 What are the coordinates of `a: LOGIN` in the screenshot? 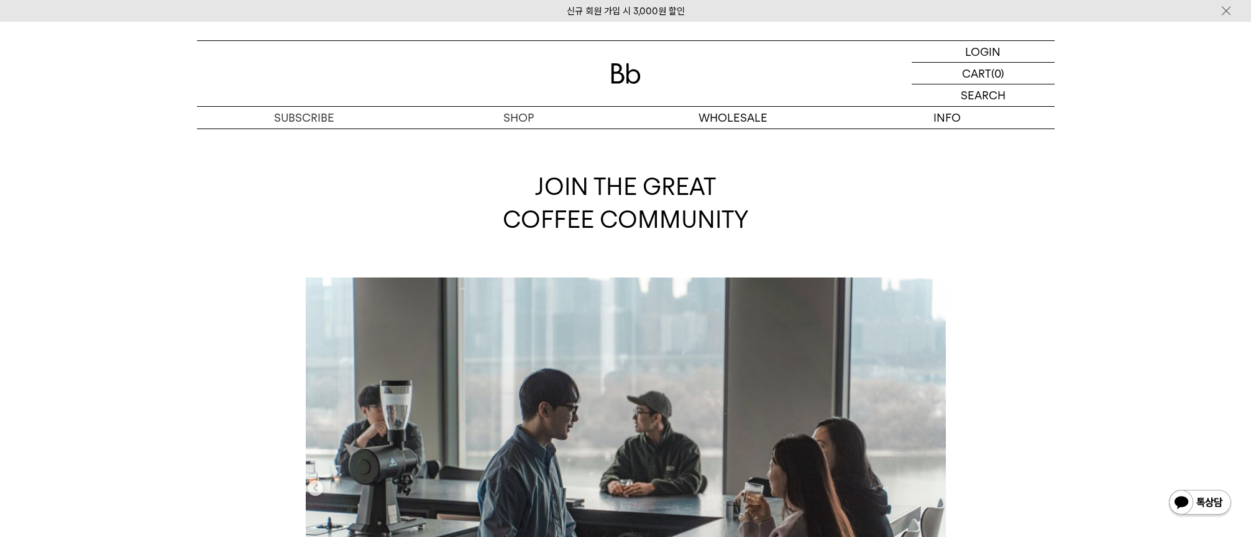 It's located at (983, 52).